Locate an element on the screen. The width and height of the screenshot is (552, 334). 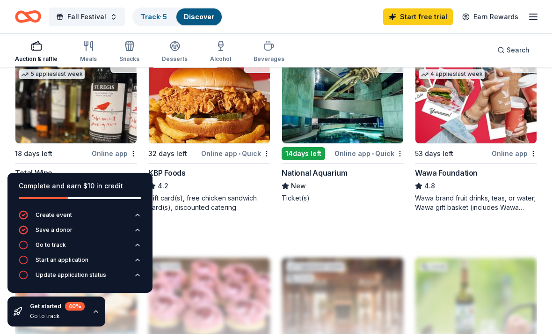
div: 18 days left is located at coordinates (34, 154).